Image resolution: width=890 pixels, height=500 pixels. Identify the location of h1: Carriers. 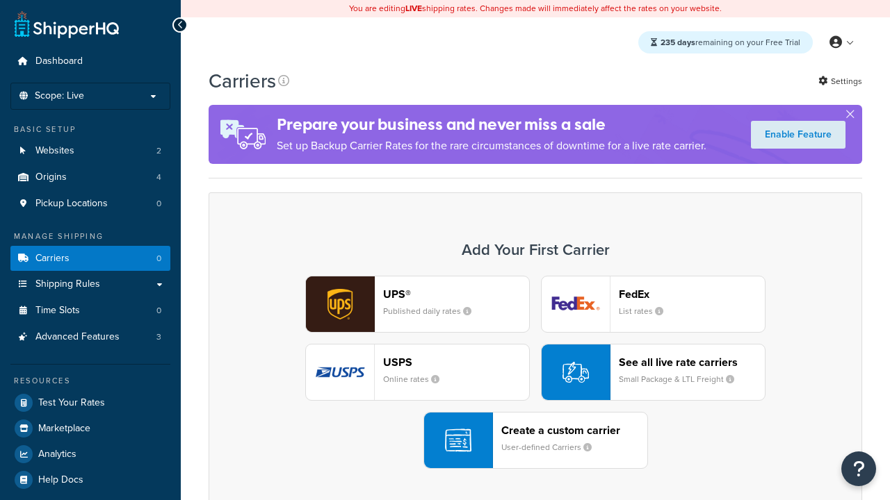
(242, 81).